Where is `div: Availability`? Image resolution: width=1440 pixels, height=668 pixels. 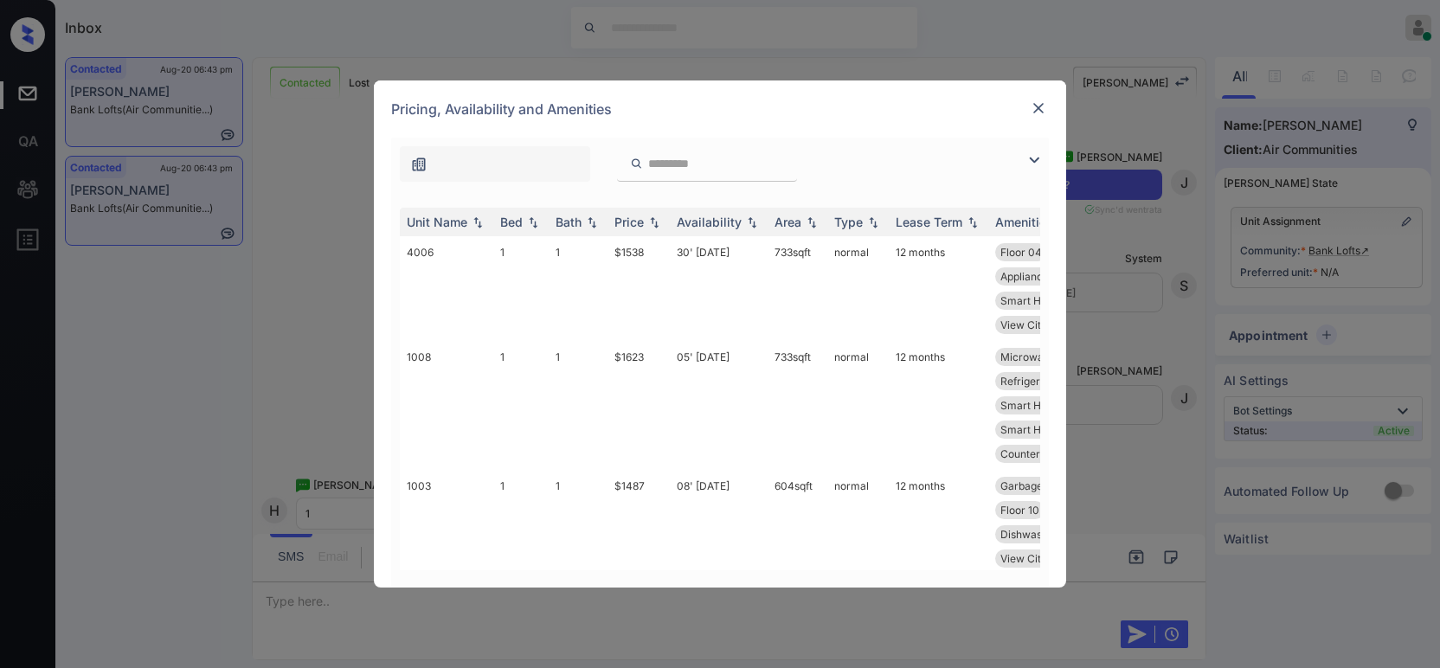
div: Availability is located at coordinates (709, 222).